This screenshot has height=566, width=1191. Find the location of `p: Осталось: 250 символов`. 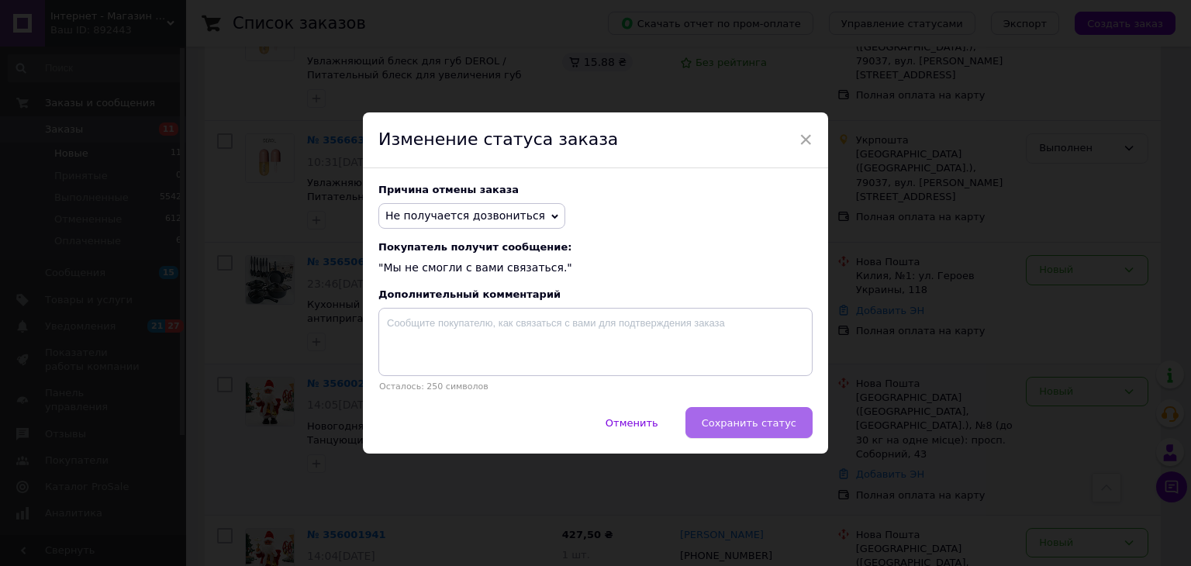

p: Осталось: 250 символов is located at coordinates (596, 386).